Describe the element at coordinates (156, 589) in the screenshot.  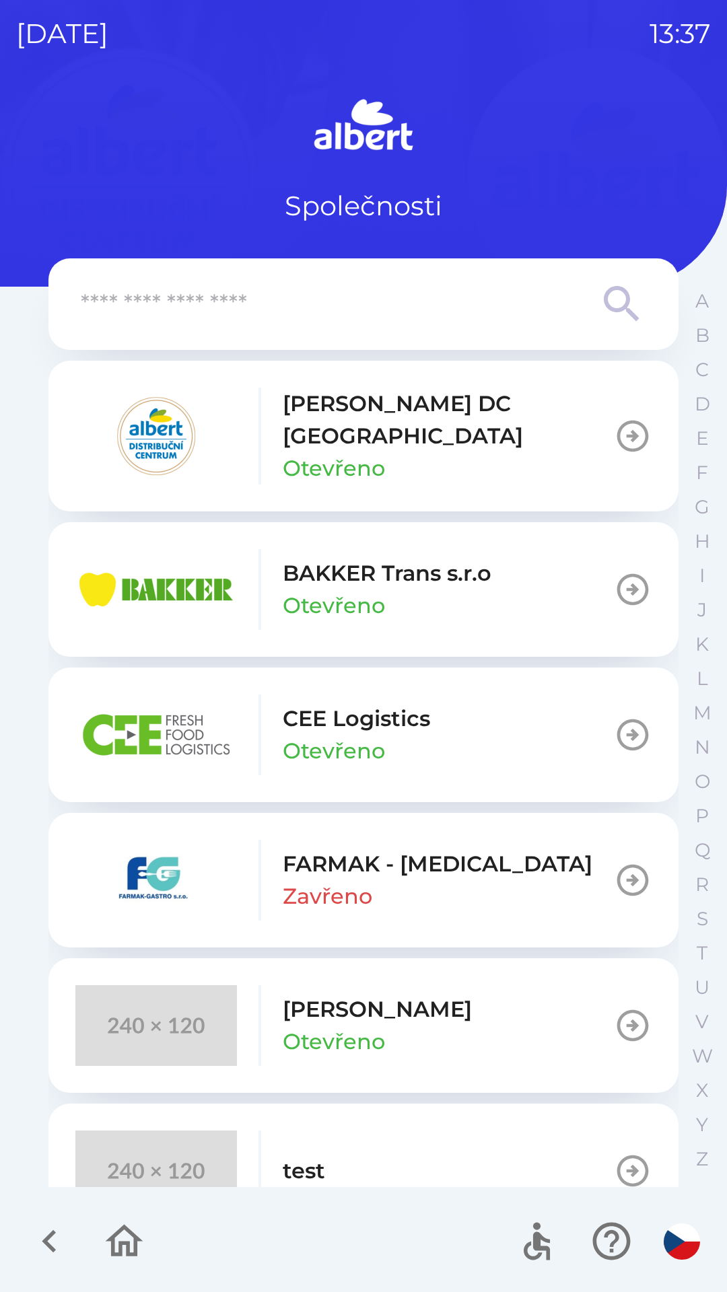
I see `img: eba99837-dbda-48f3-8a63-9647f5990611.png` at that location.